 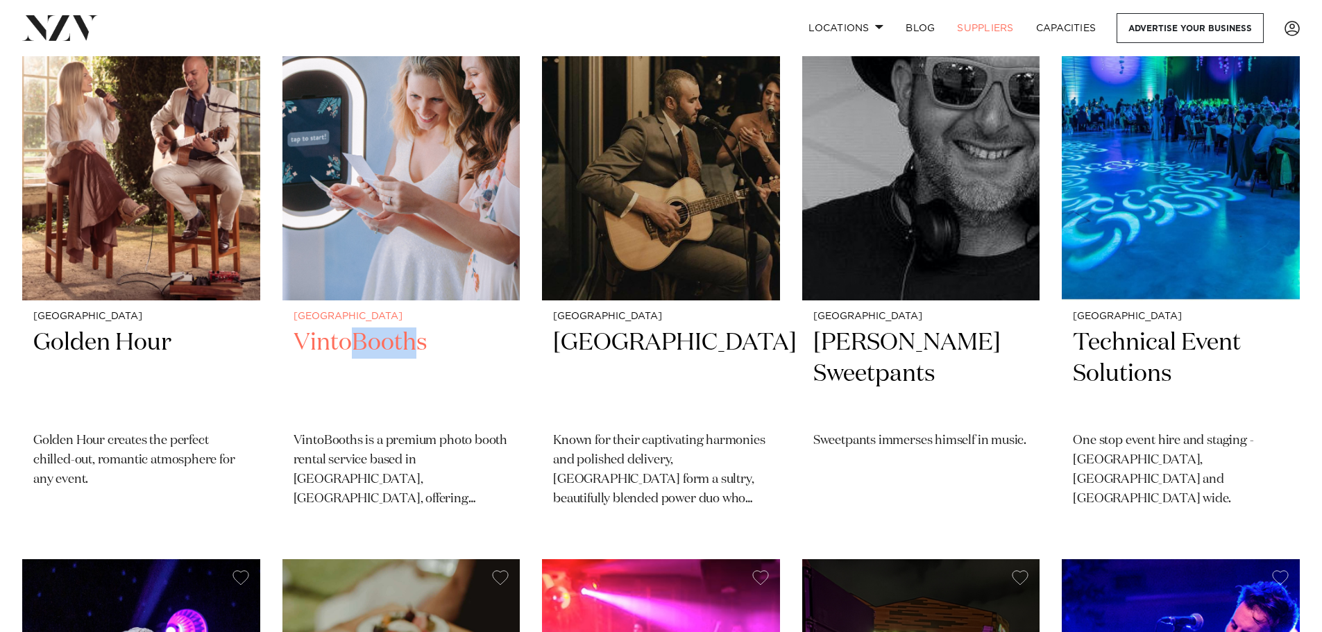 What do you see at coordinates (984, 28) in the screenshot?
I see `a: SUPPLIERS` at bounding box center [984, 28].